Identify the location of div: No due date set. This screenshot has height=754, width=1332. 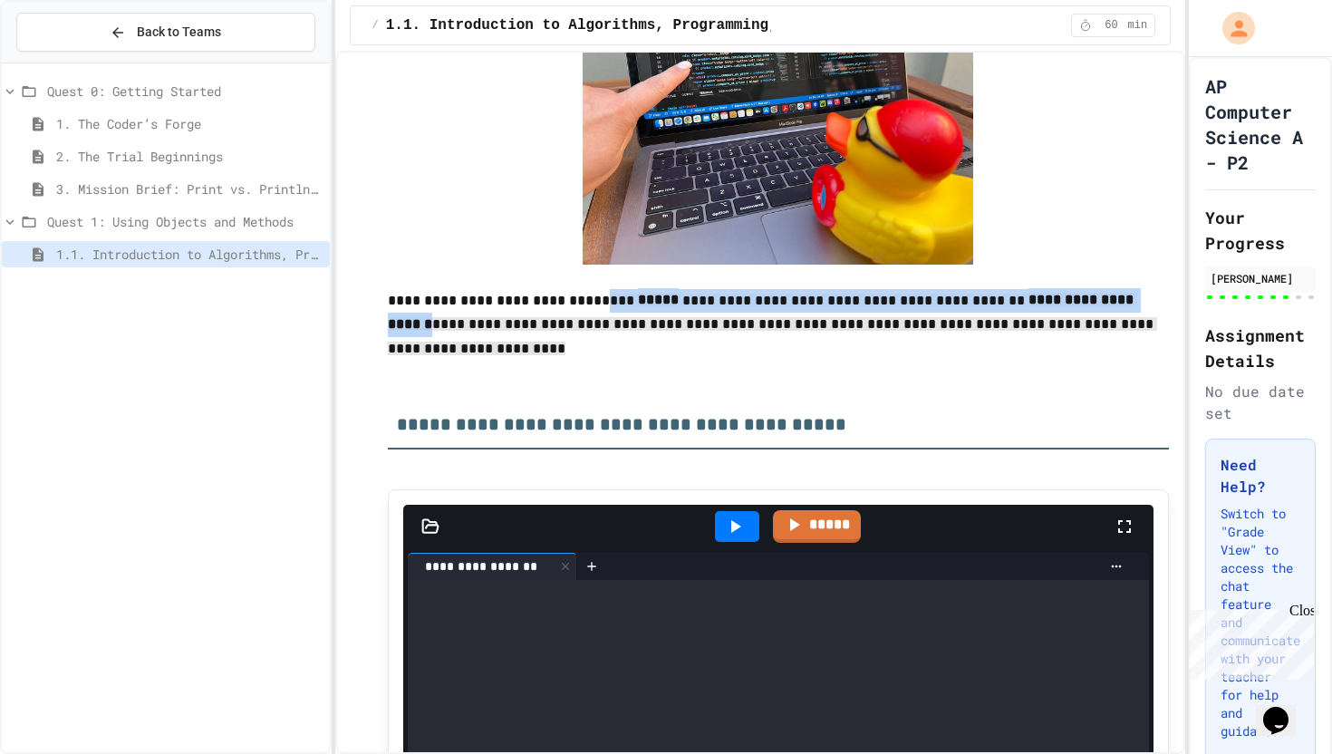
(1261, 402).